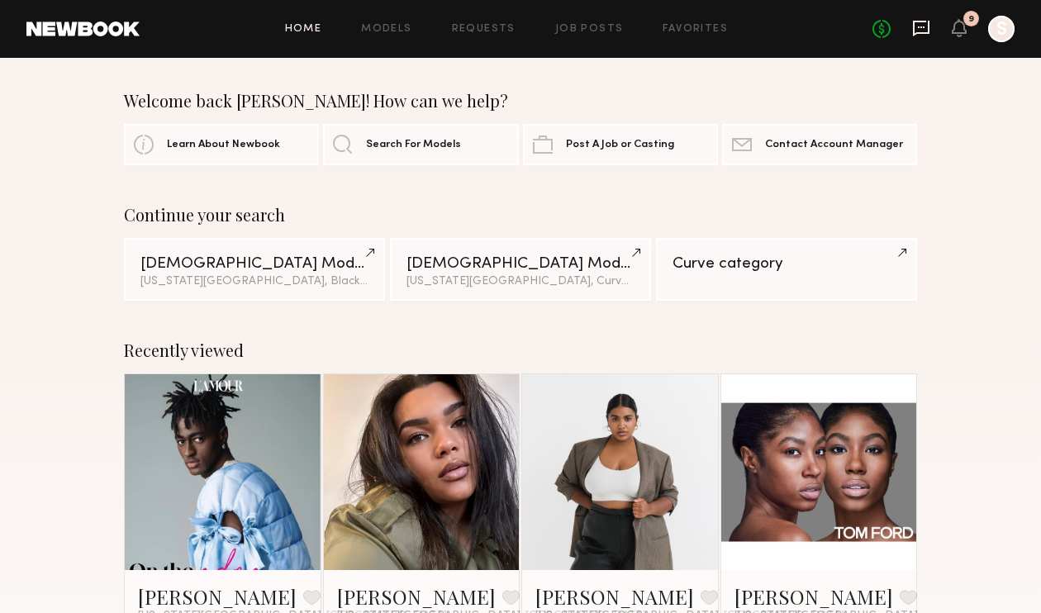  Describe the element at coordinates (819, 145) in the screenshot. I see `a: Contact Account Manager` at that location.